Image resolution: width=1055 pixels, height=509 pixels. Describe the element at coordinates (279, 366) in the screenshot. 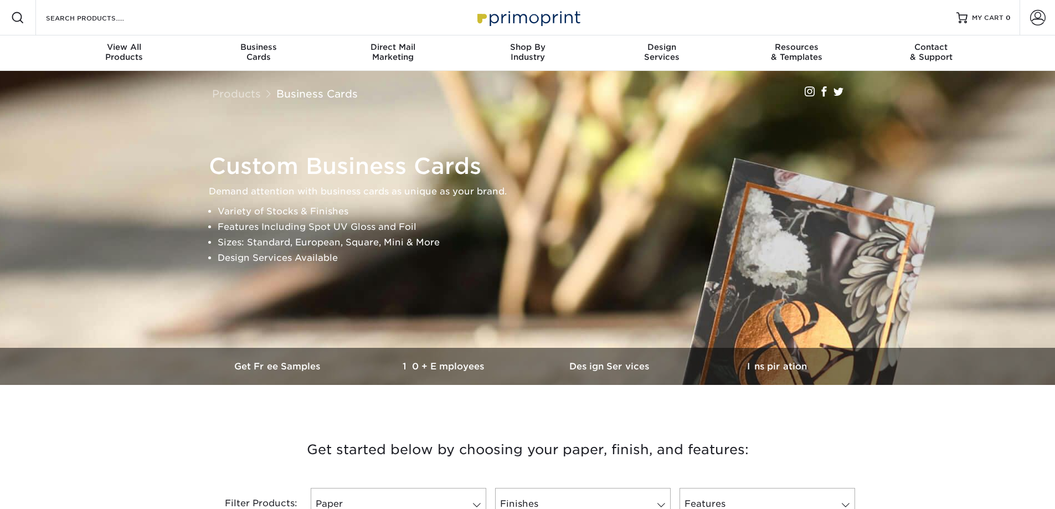

I see `h3: Get Free Samples` at that location.